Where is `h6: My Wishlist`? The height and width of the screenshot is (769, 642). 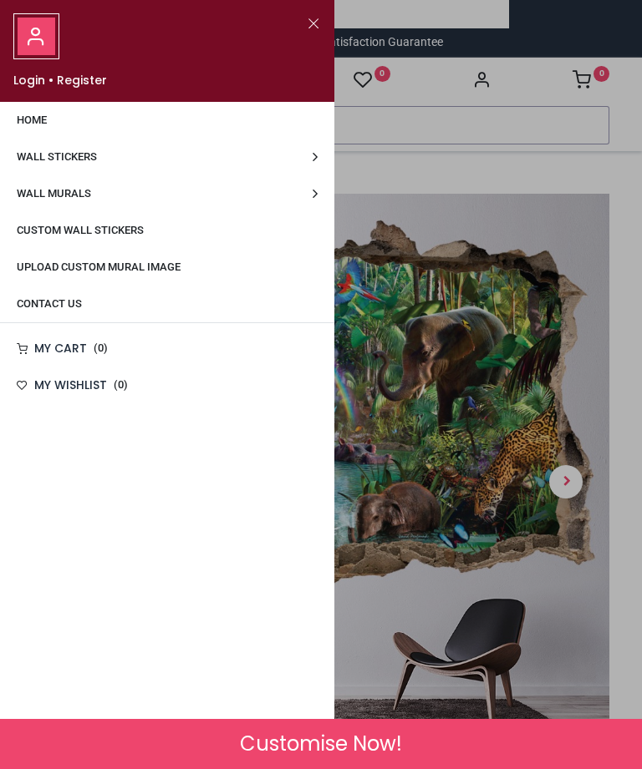
h6: My Wishlist is located at coordinates (70, 386).